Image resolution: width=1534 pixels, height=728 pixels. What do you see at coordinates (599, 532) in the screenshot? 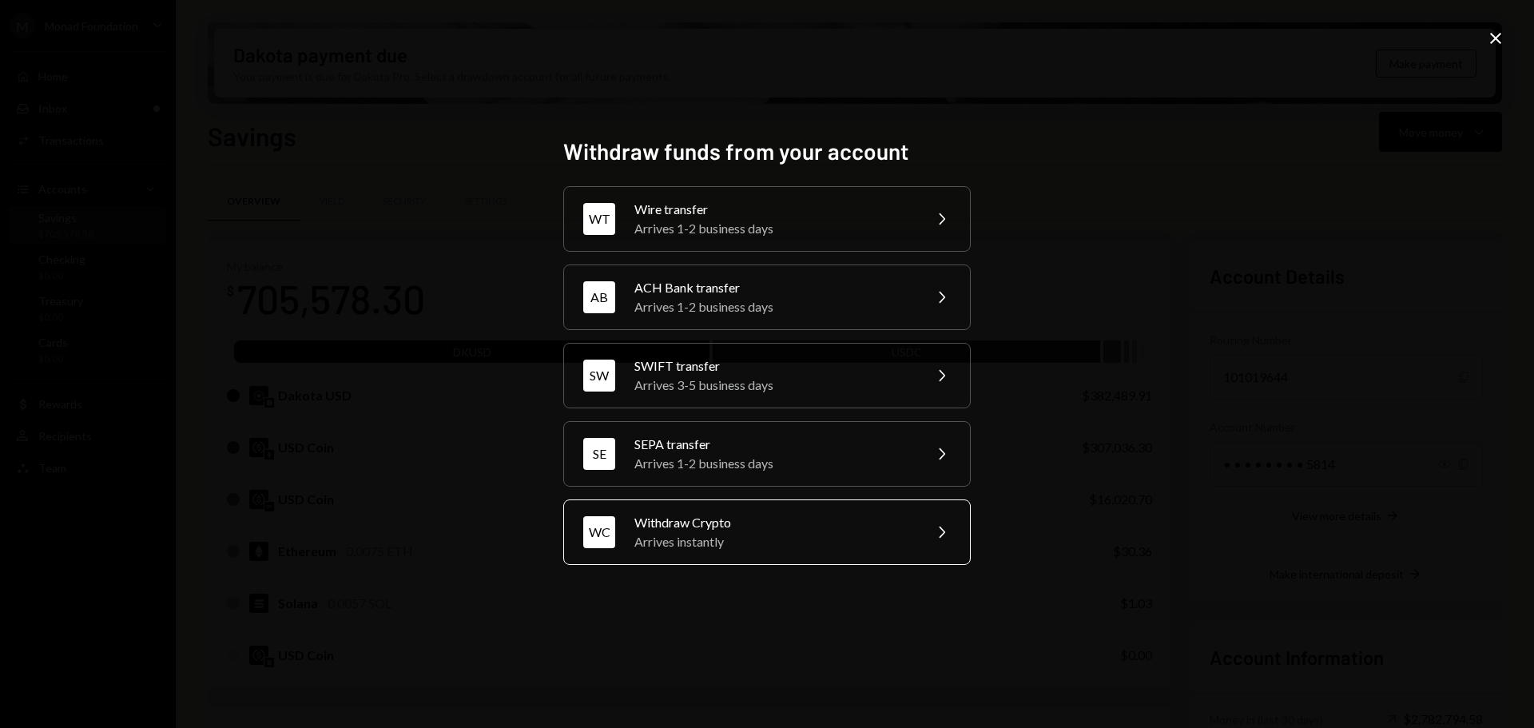
I see `div: WC` at bounding box center [599, 532].